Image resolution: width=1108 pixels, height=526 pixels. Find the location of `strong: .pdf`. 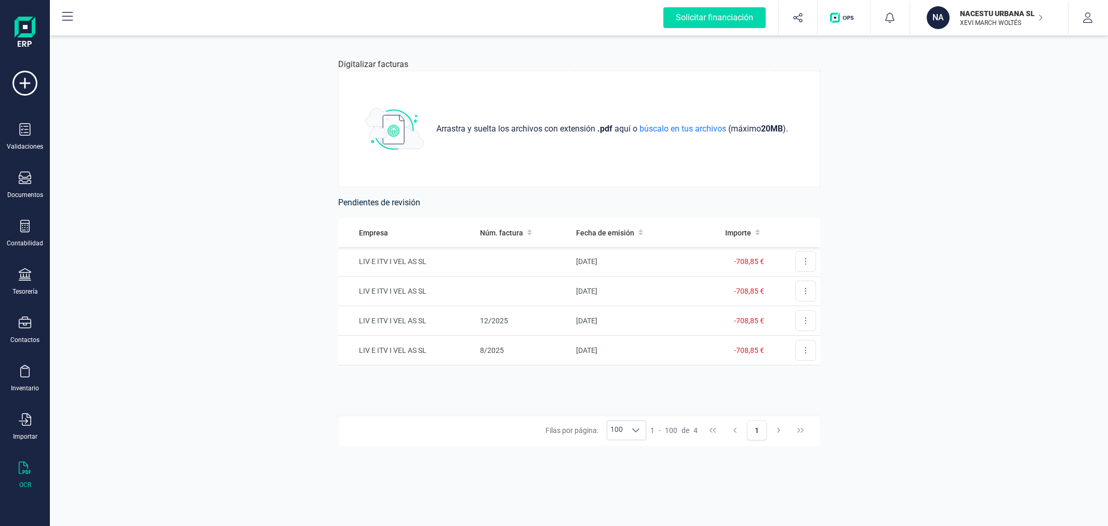

strong: .pdf is located at coordinates (605, 128).